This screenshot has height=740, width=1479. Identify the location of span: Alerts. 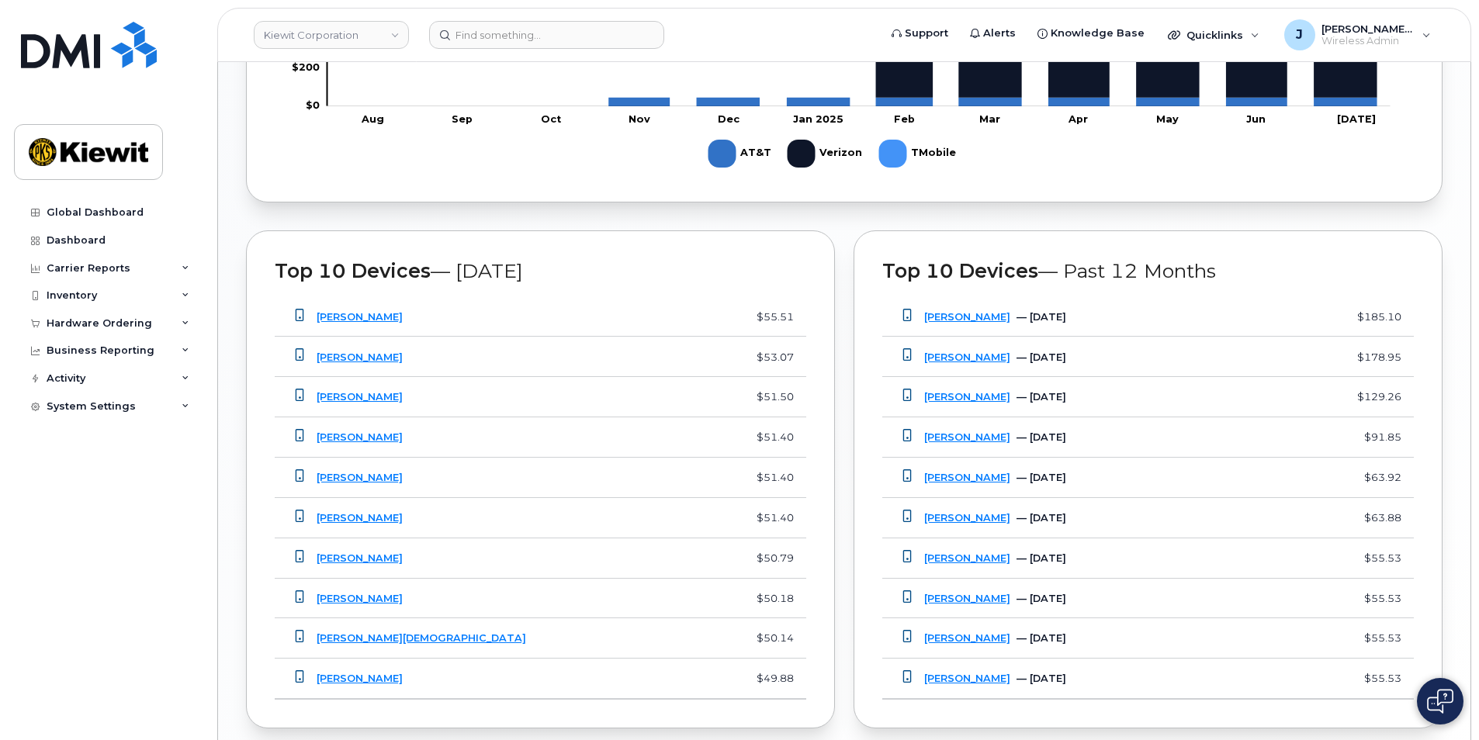
(1000, 33).